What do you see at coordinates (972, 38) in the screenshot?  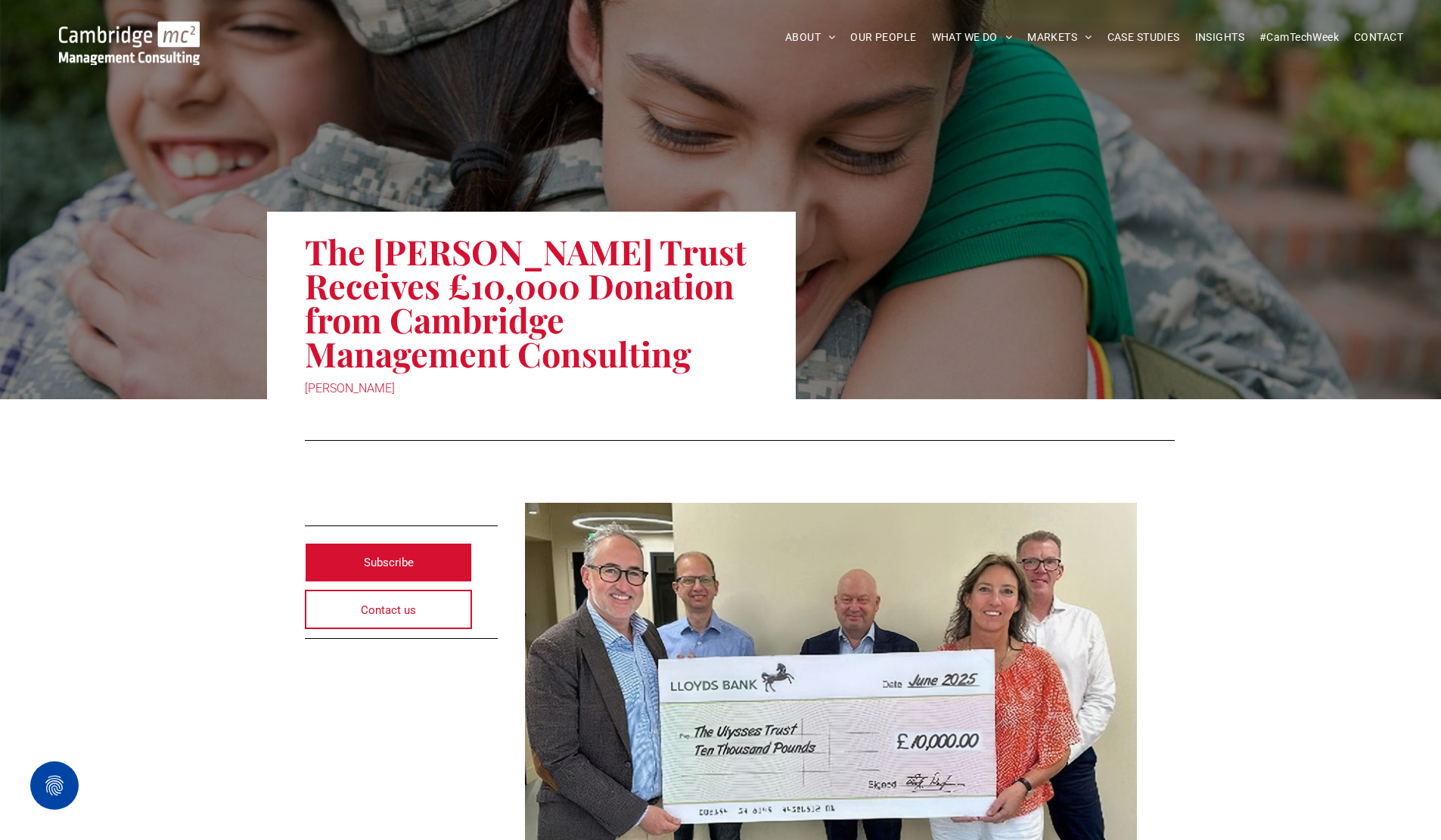 I see `a: WHAT WE DO` at bounding box center [972, 38].